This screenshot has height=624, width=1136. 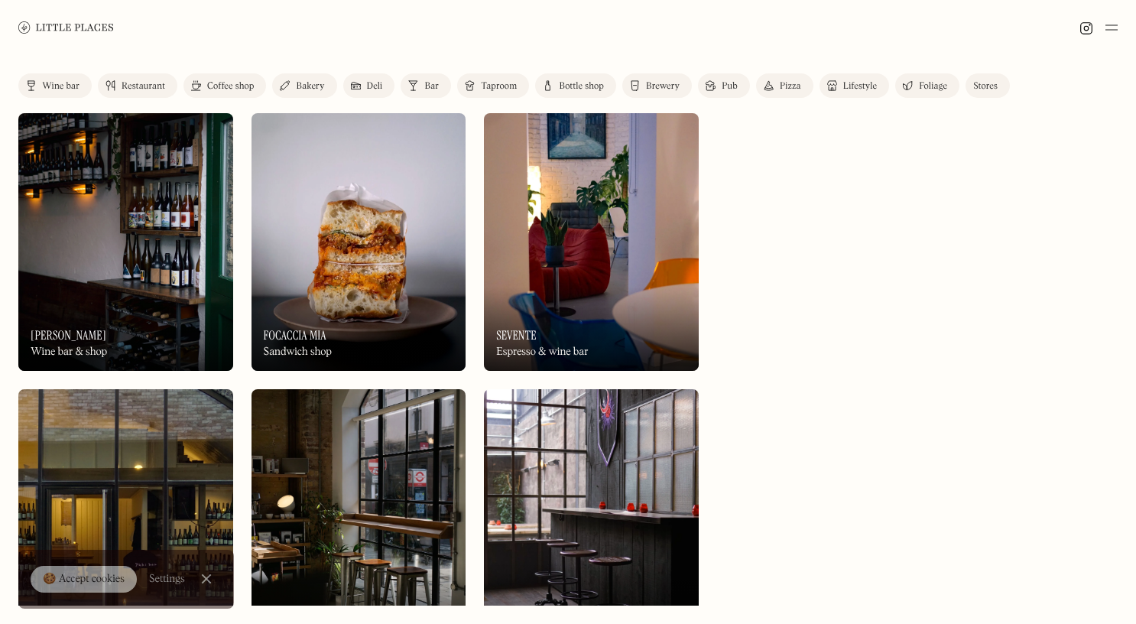 What do you see at coordinates (359, 242) in the screenshot?
I see `a: Focaccia MiaFocaccia MiaFocaccia MiaSandwich shop` at bounding box center [359, 242].